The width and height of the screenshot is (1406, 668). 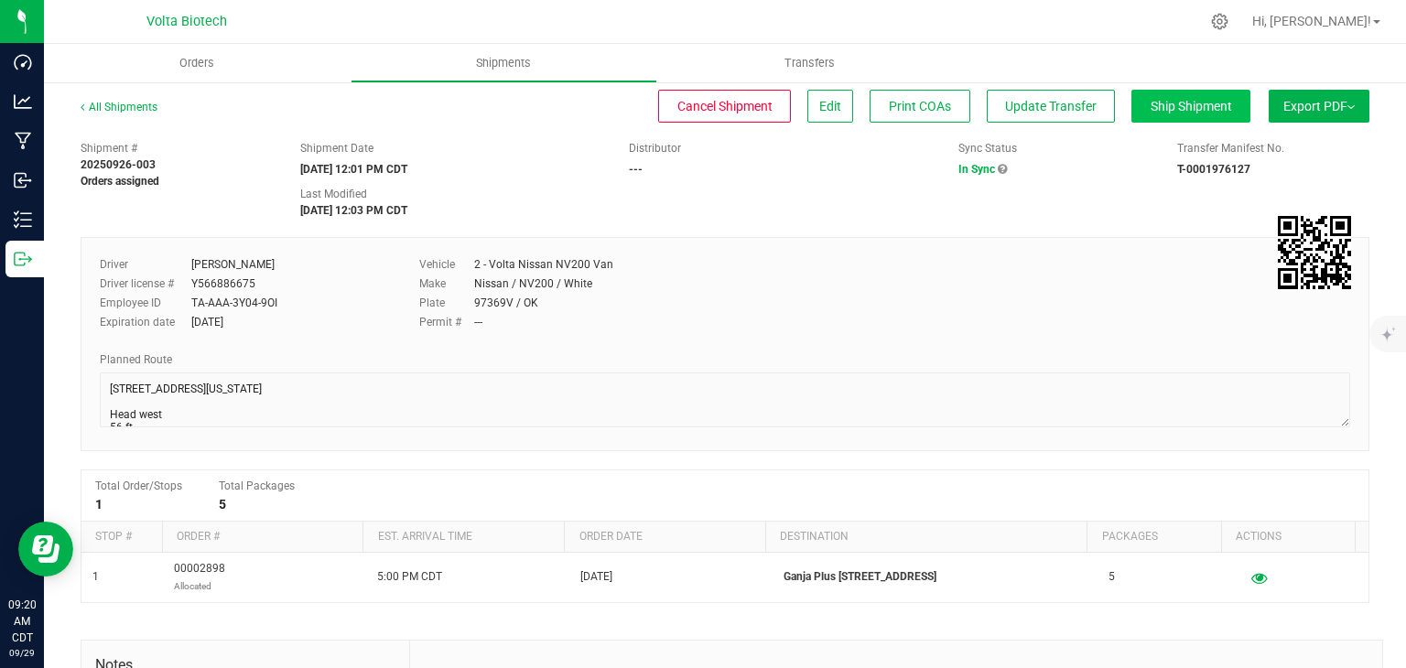 What do you see at coordinates (200, 586) in the screenshot?
I see `p: Allocated` at bounding box center [200, 586].